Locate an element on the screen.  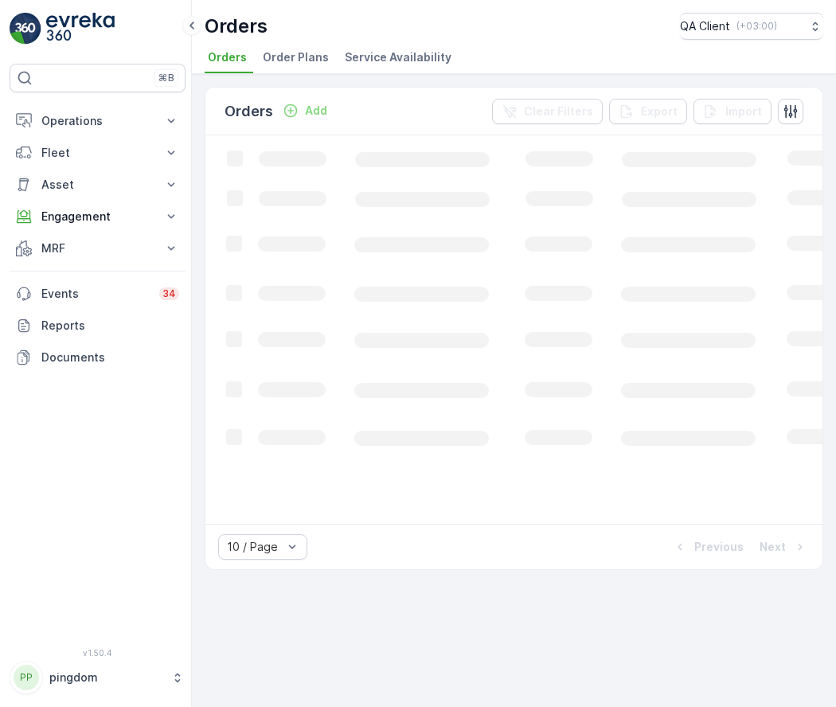
a: Events34 is located at coordinates (97, 294).